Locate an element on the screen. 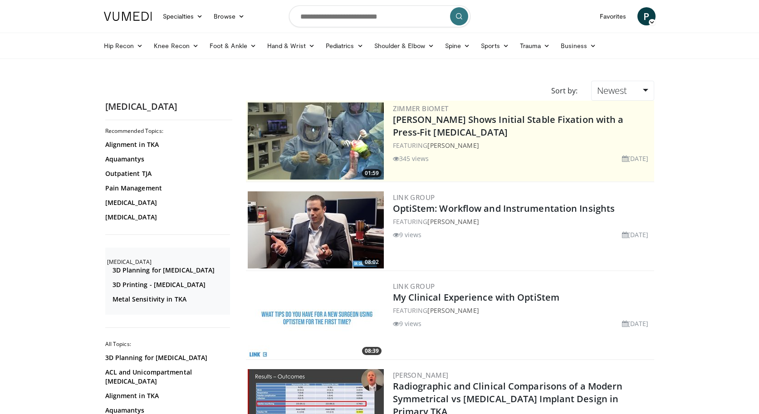 This screenshot has width=759, height=414. span: 08:02 is located at coordinates (371, 262).